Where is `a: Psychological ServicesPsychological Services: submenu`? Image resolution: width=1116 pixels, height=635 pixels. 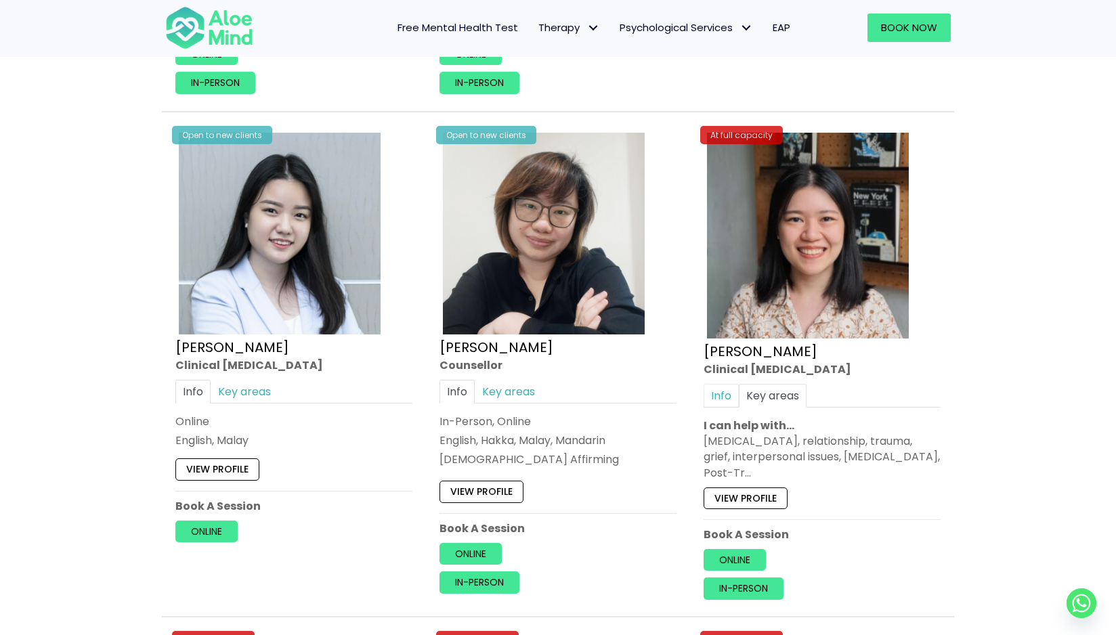
a: Psychological ServicesPsychological Services: submenu is located at coordinates (686, 28).